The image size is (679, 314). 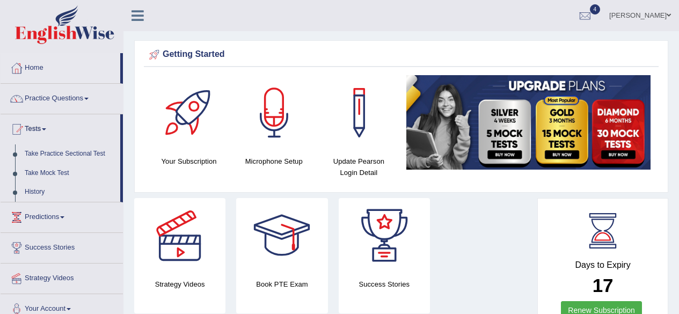 I want to click on h4: Days to Expiry, so click(x=603, y=265).